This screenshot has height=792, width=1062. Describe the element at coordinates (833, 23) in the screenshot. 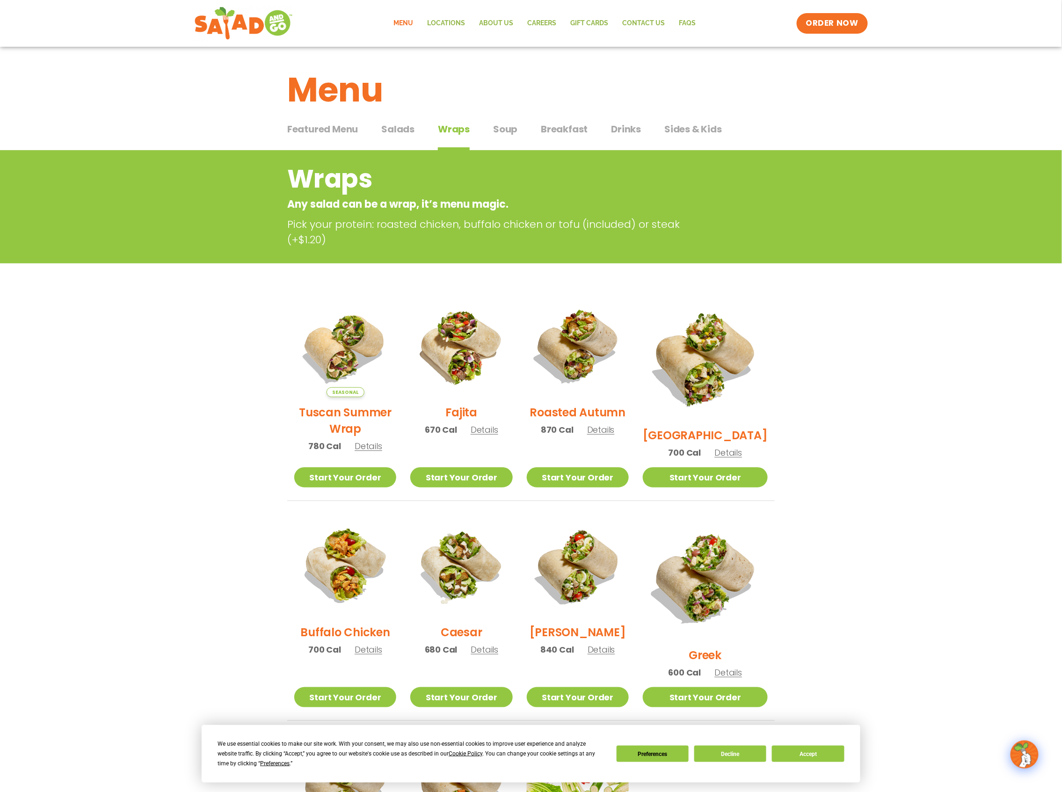

I see `a: ORDER NOW` at that location.